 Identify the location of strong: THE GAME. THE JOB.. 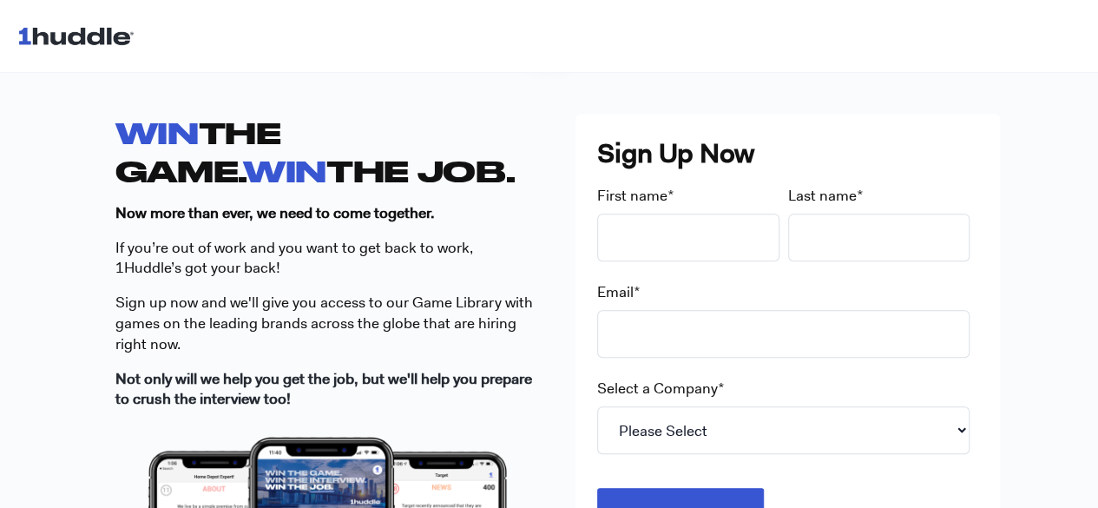
(315, 151).